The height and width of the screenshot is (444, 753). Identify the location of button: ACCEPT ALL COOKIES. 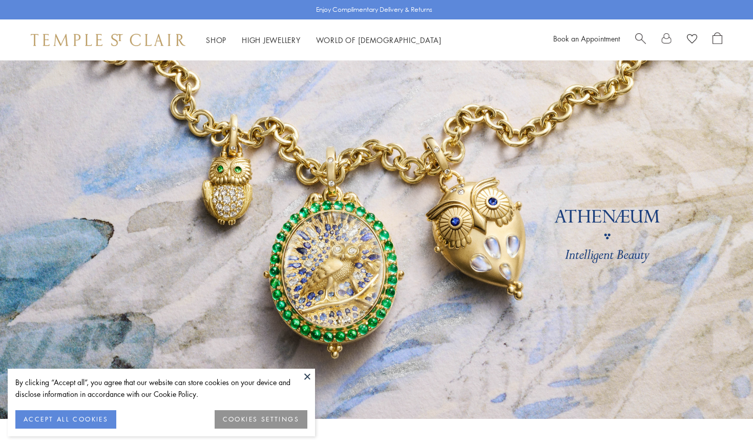
(66, 420).